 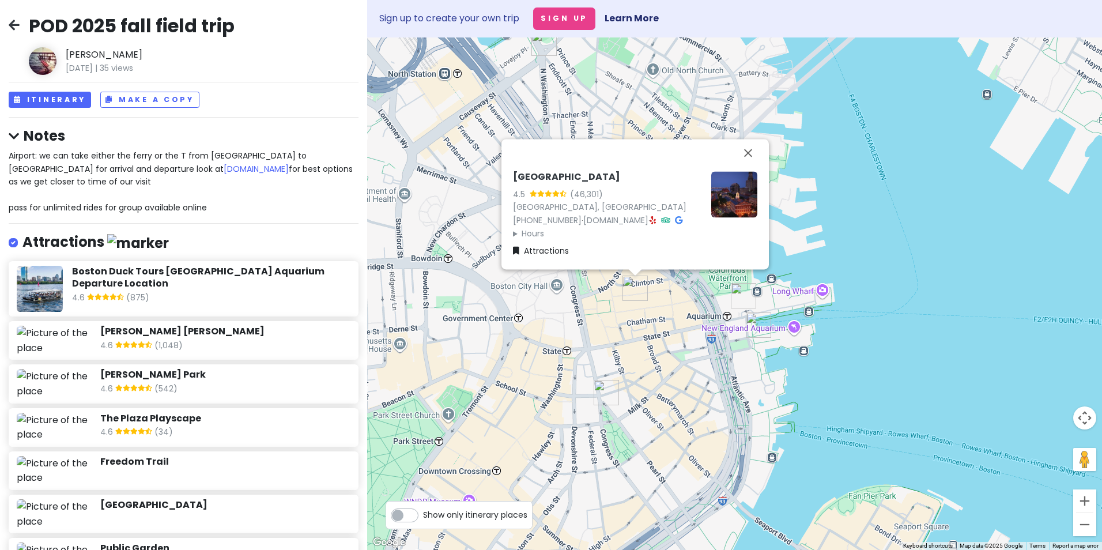 I want to click on span: Map data ©2025 Google, so click(x=991, y=545).